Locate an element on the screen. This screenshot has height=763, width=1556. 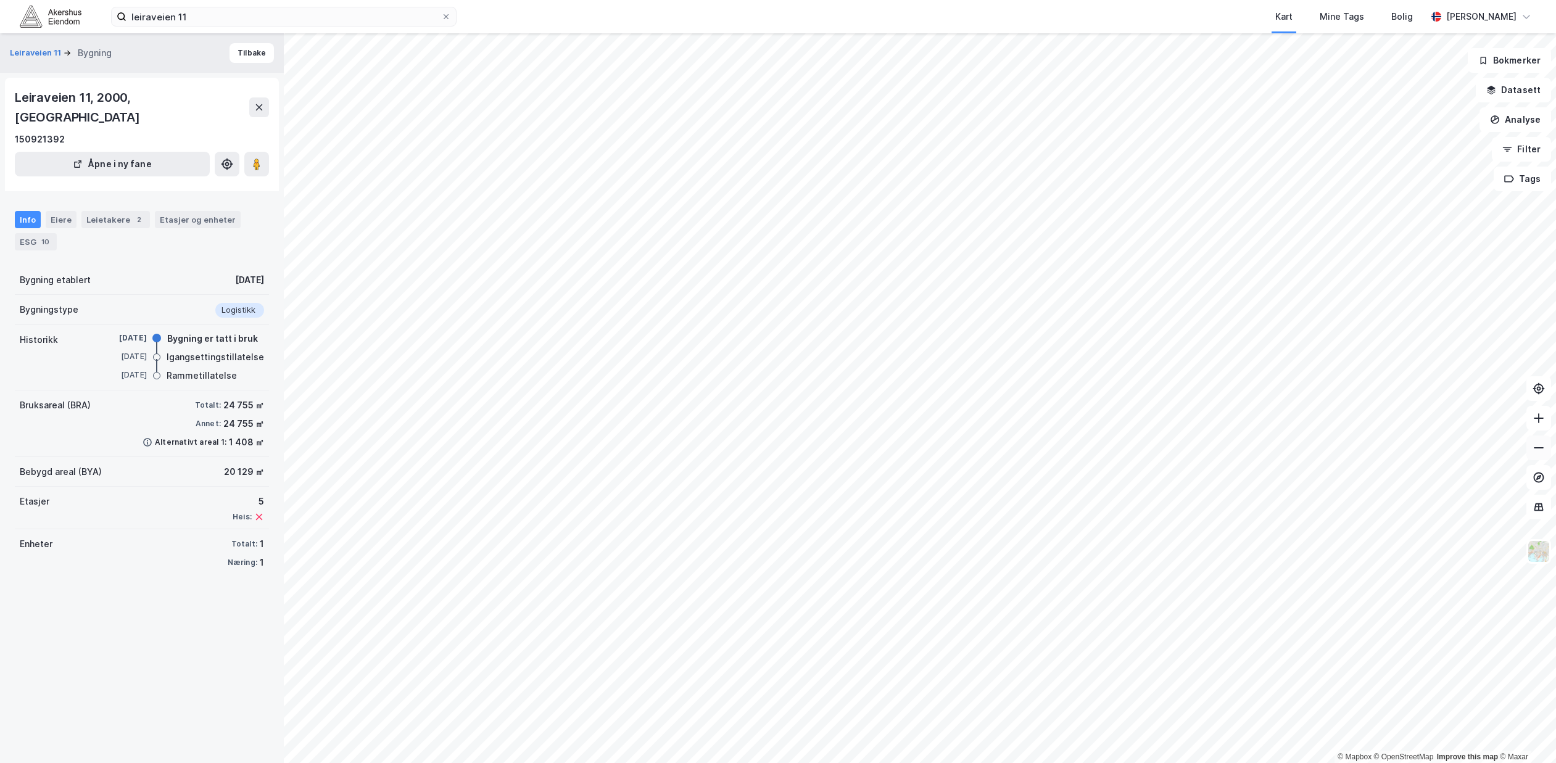
div: Eiere is located at coordinates (61, 220).